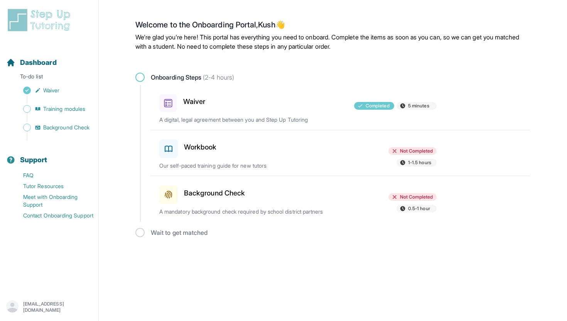 This screenshot has width=567, height=321. Describe the element at coordinates (66, 127) in the screenshot. I see `span: Background Check` at that location.